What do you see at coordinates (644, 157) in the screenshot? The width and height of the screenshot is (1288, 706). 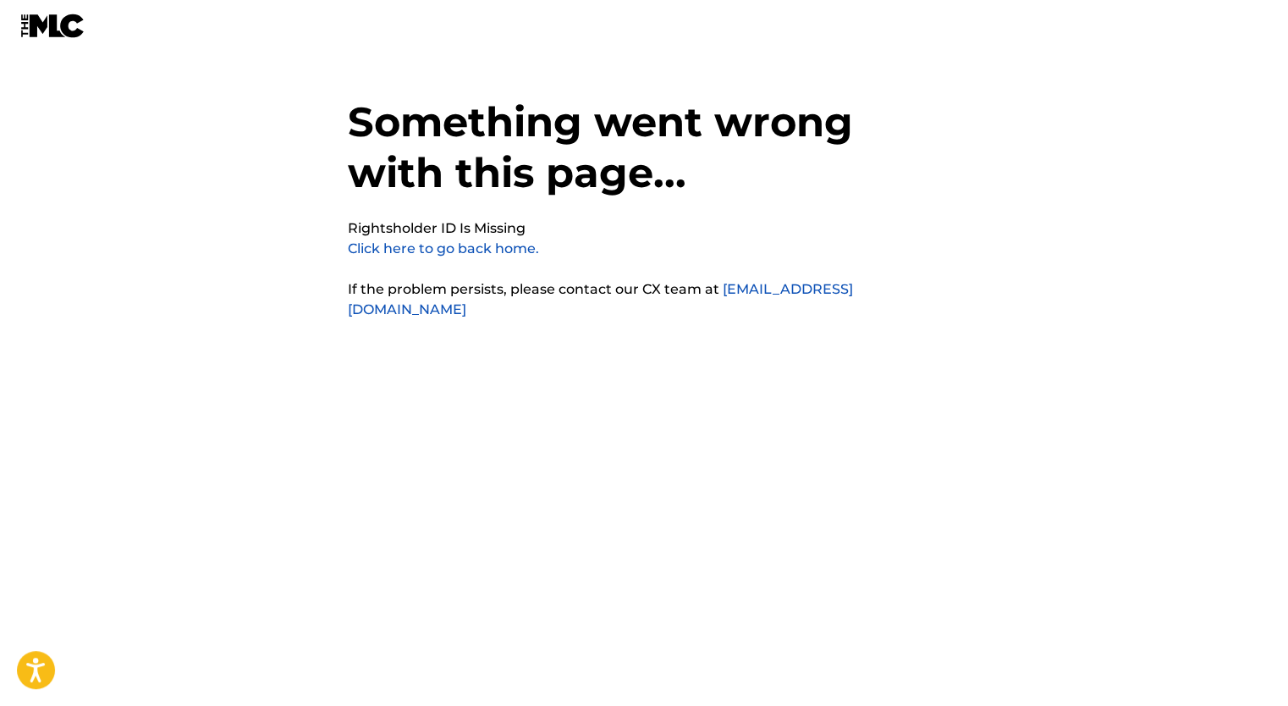 I see `h1: Something went wrong with this page...` at bounding box center [644, 157].